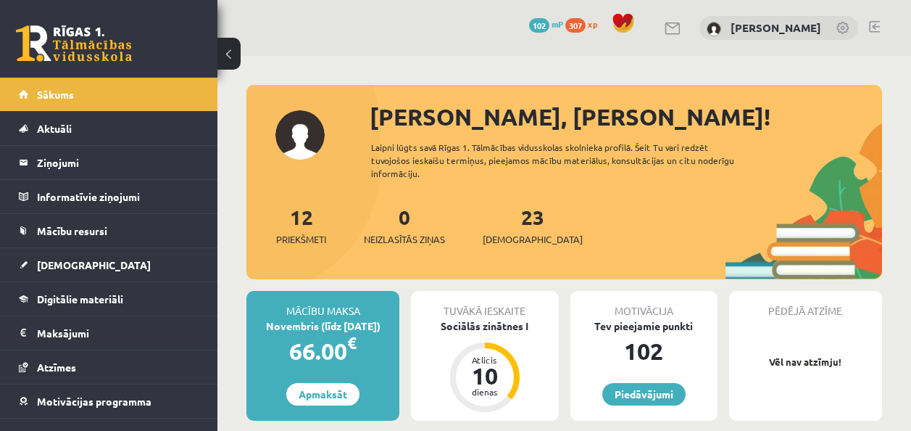 The image size is (911, 431). What do you see at coordinates (805, 362) in the screenshot?
I see `p: Vēl nav atzīmju!` at bounding box center [805, 362].